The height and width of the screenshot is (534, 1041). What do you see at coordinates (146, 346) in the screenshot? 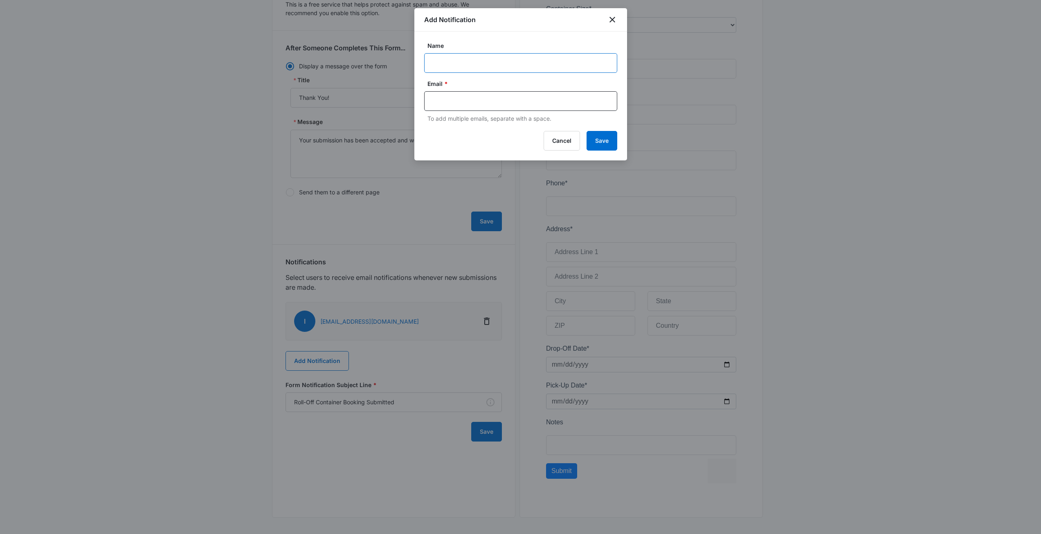
I see `input: State` at bounding box center [146, 346].